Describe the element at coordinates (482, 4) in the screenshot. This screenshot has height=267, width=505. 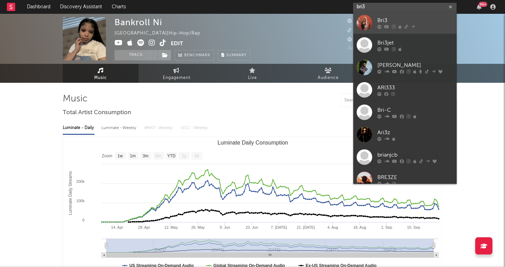
I see `div: 99 +` at that location.